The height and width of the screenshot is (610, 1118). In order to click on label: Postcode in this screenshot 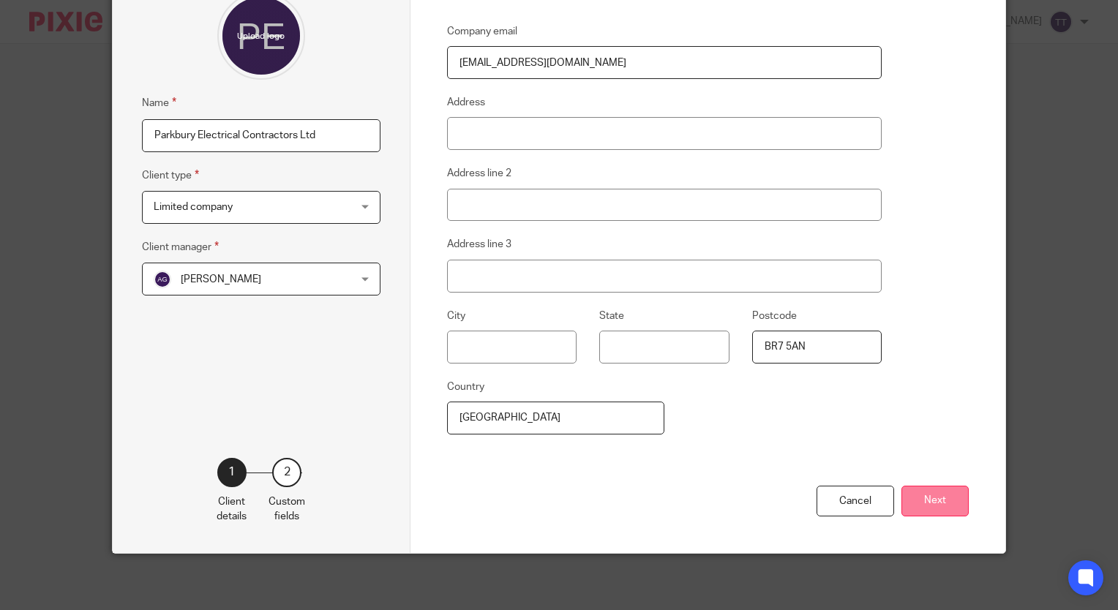, I will do `click(774, 316)`.